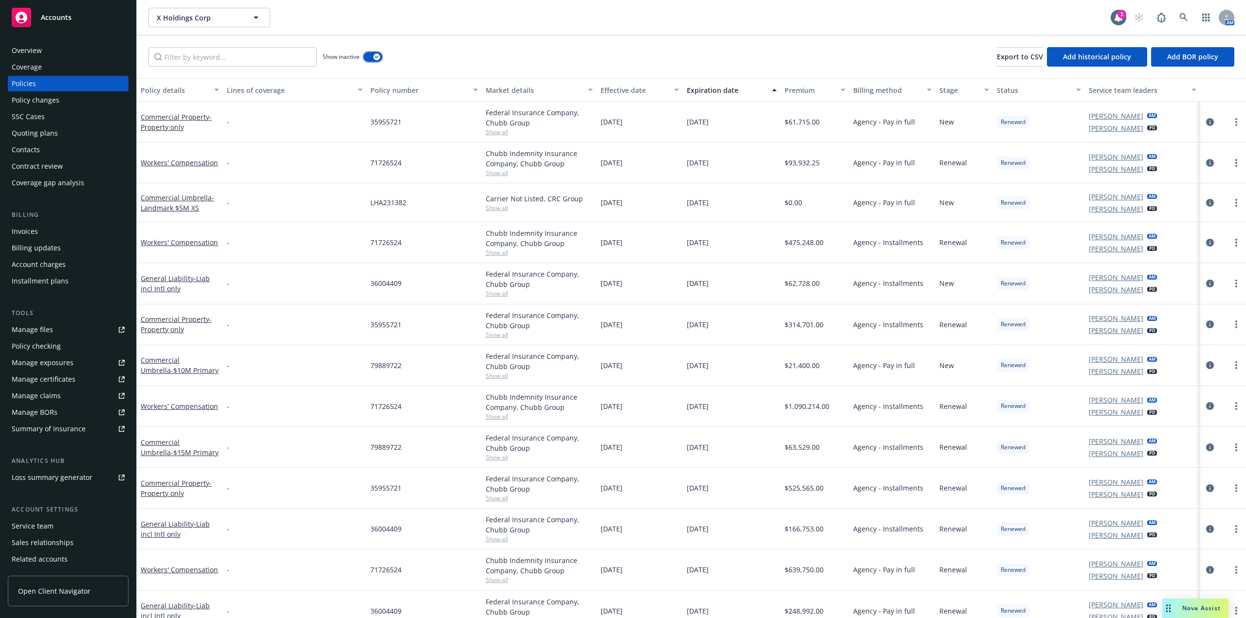  What do you see at coordinates (804, 611) in the screenshot?
I see `span: $248,992.00` at bounding box center [804, 611].